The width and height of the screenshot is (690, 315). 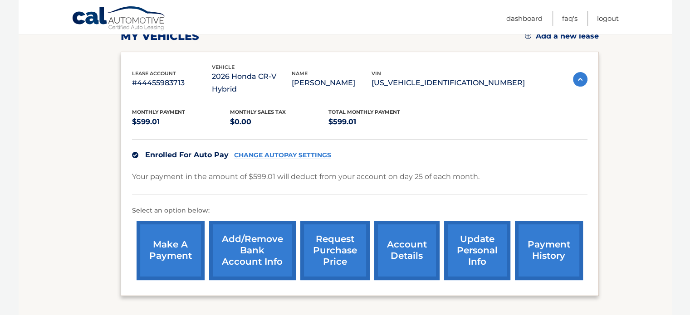 What do you see at coordinates (158, 112) in the screenshot?
I see `span: Monthly Payment` at bounding box center [158, 112].